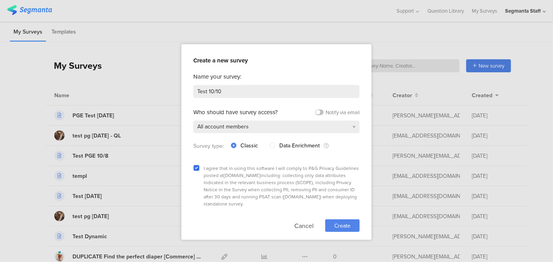 The height and width of the screenshot is (262, 553). I want to click on span: Classic, so click(247, 146).